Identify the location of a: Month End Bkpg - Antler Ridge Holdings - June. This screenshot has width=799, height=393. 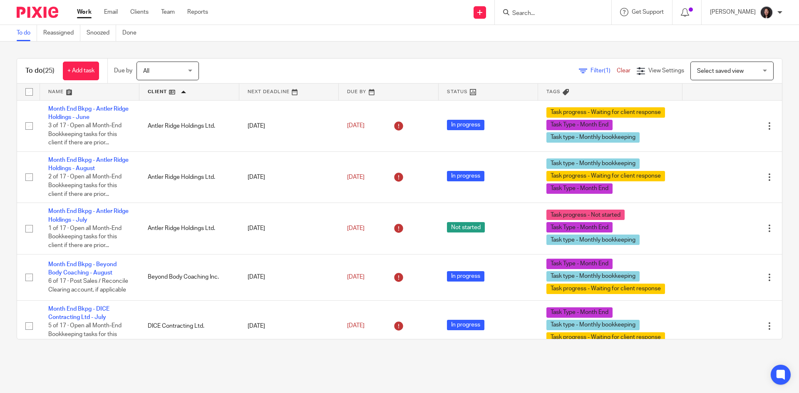
(88, 113).